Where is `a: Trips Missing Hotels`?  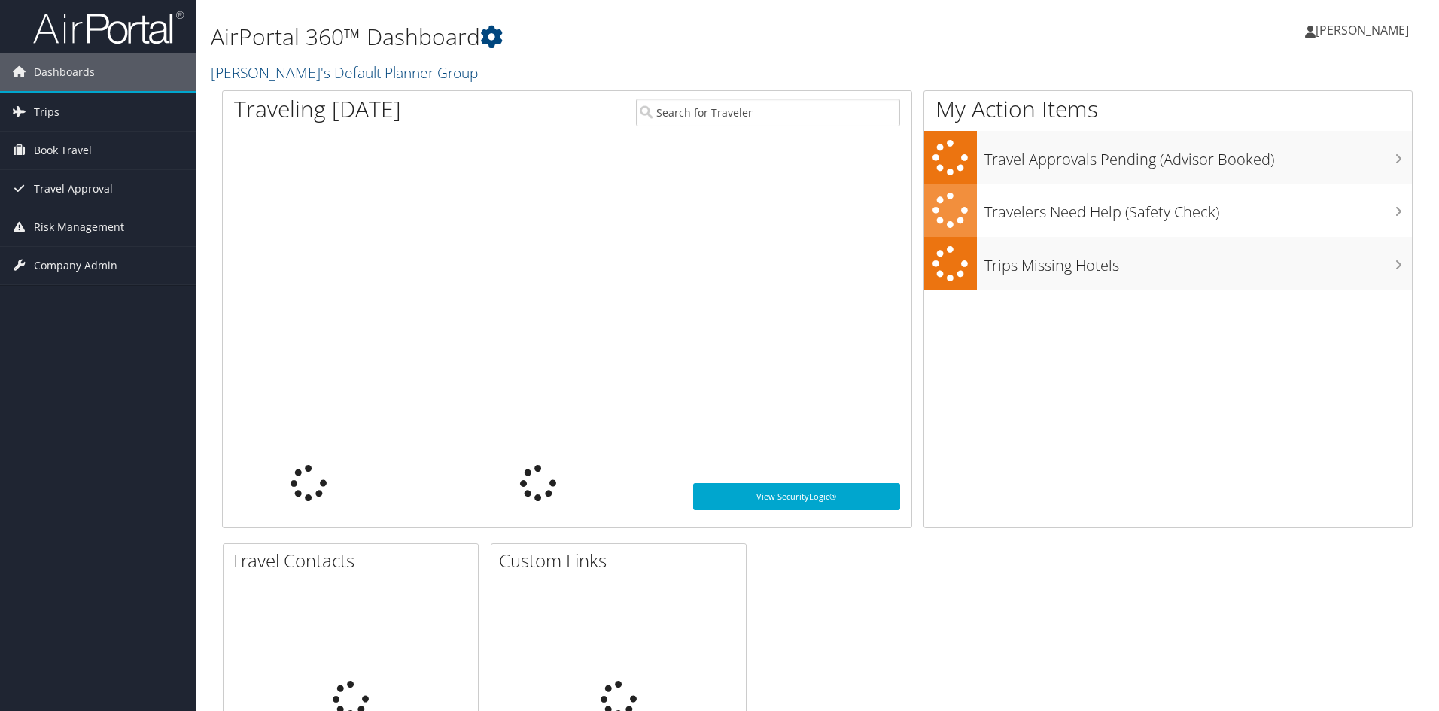 a: Trips Missing Hotels is located at coordinates (1168, 263).